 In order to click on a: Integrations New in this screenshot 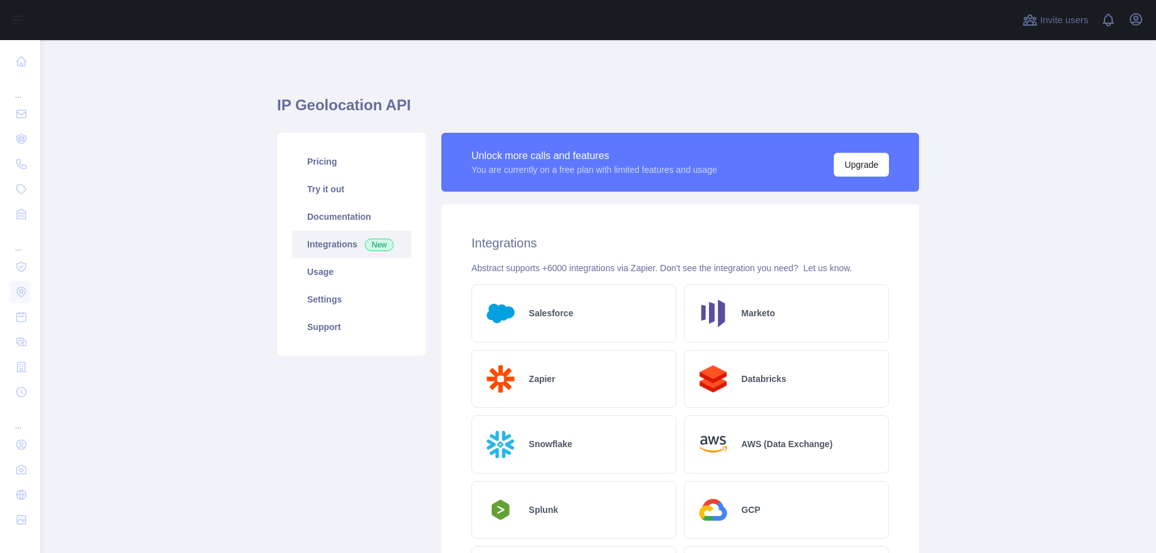, I will do `click(352, 244)`.